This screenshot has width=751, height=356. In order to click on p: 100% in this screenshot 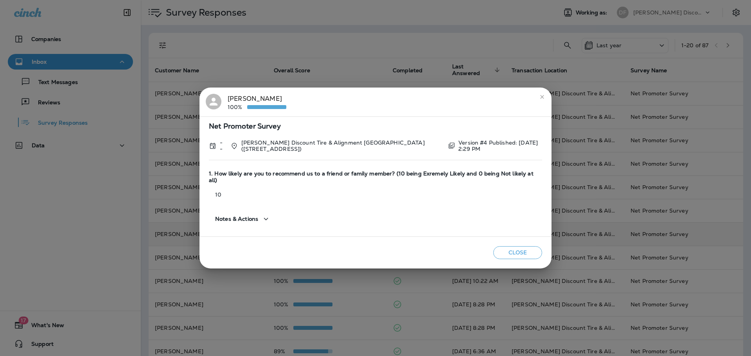, I will do `click(238, 107)`.